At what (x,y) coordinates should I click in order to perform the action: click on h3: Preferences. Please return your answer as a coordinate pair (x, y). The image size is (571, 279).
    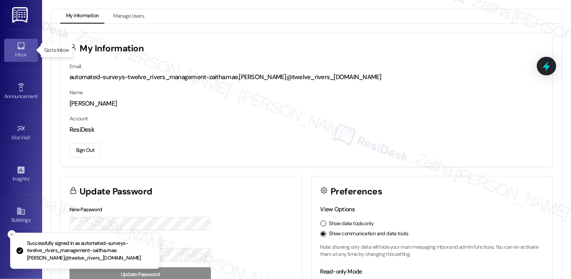
    Looking at the image, I should click on (357, 192).